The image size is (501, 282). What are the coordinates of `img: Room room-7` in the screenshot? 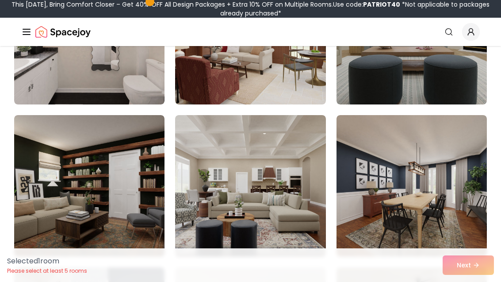 It's located at (89, 186).